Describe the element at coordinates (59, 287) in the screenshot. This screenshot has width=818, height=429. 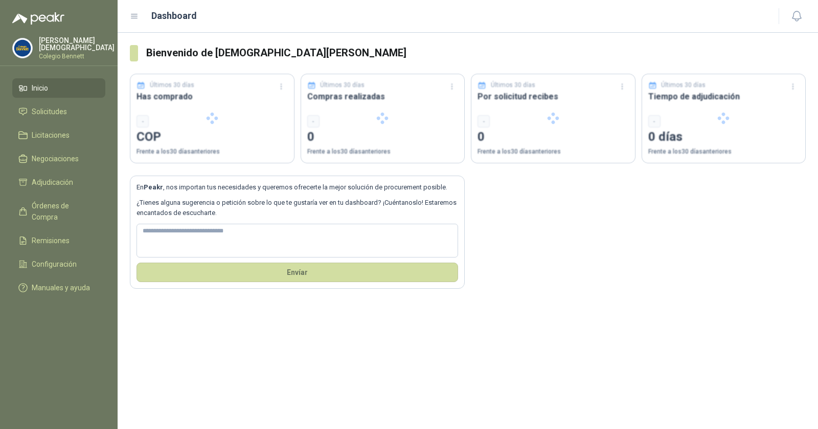
I see `a: Manuales y ayuda` at that location.